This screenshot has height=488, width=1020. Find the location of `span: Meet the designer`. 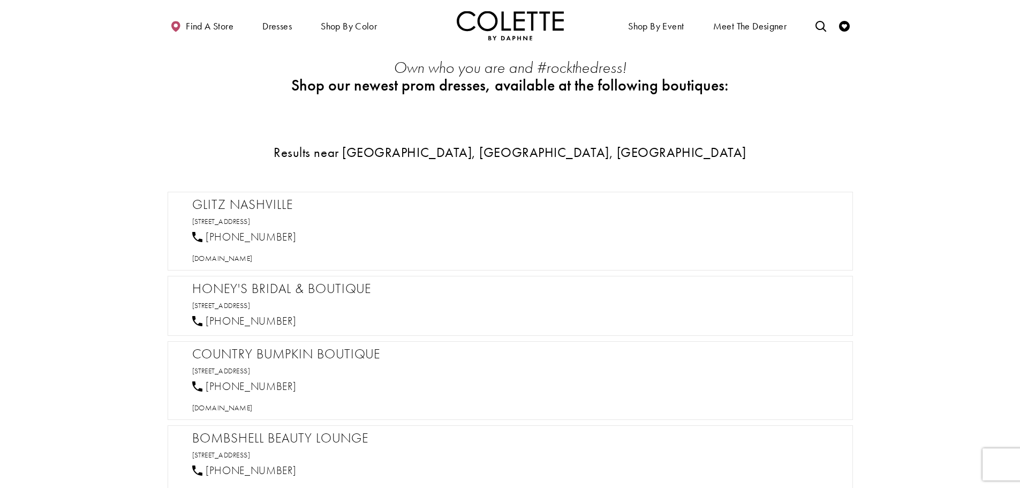

span: Meet the designer is located at coordinates (750, 26).